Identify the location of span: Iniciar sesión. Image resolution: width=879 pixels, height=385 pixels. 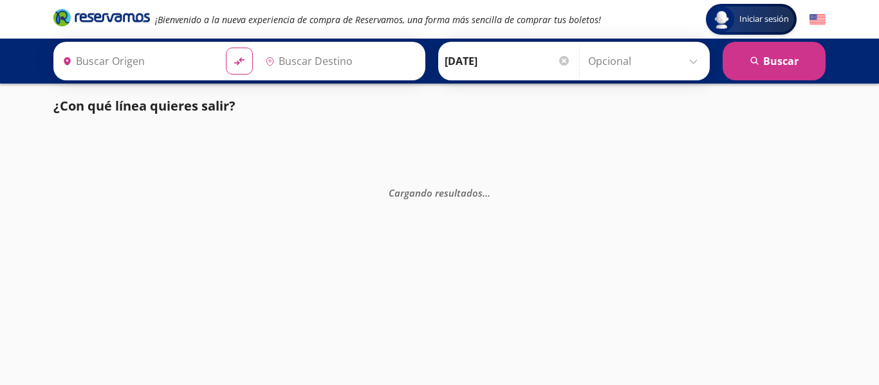
(764, 19).